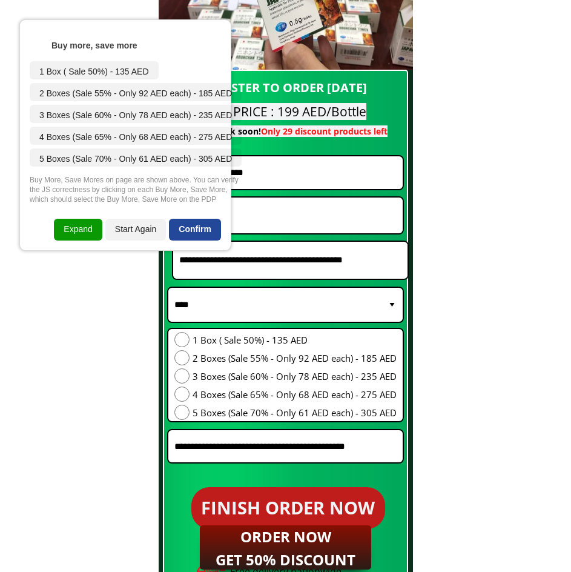 This screenshot has height=572, width=571. I want to click on h2: ORDER NOW GET 50% DISCOUNT, so click(285, 548).